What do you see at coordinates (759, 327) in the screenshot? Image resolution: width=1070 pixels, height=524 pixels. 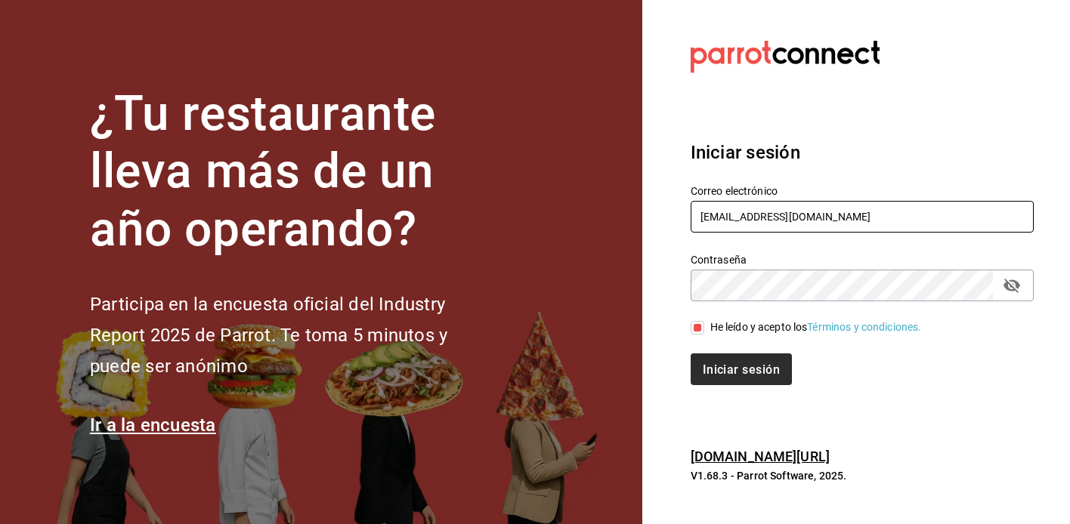 I see `font: He leído y acepto los` at bounding box center [759, 327].